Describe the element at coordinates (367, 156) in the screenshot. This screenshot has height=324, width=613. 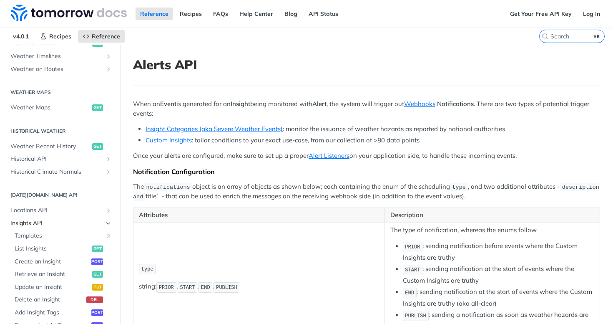
I see `p: Once your alerts are configured, make sure to set up a proper on your application side, to handle...` at that location.